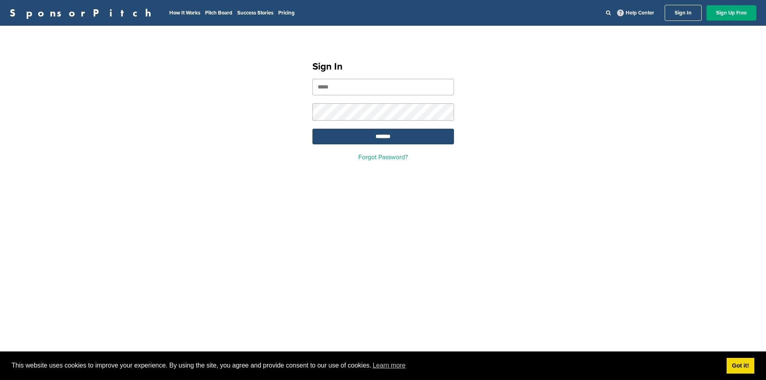 This screenshot has width=766, height=380. What do you see at coordinates (286, 13) in the screenshot?
I see `a: Pricing` at bounding box center [286, 13].